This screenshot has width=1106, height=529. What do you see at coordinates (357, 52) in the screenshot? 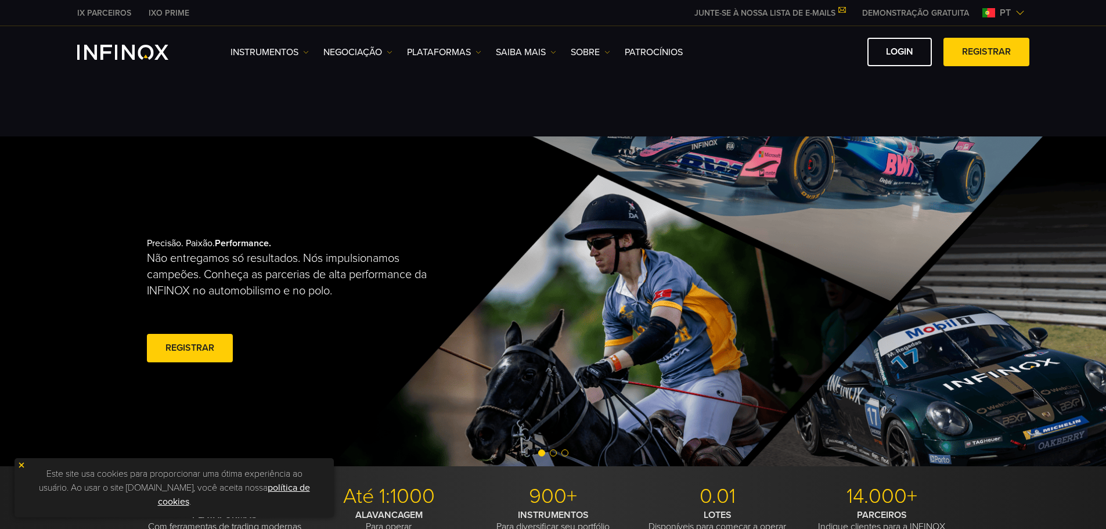
I see `a: NEGOCIAÇÃO` at bounding box center [357, 52].